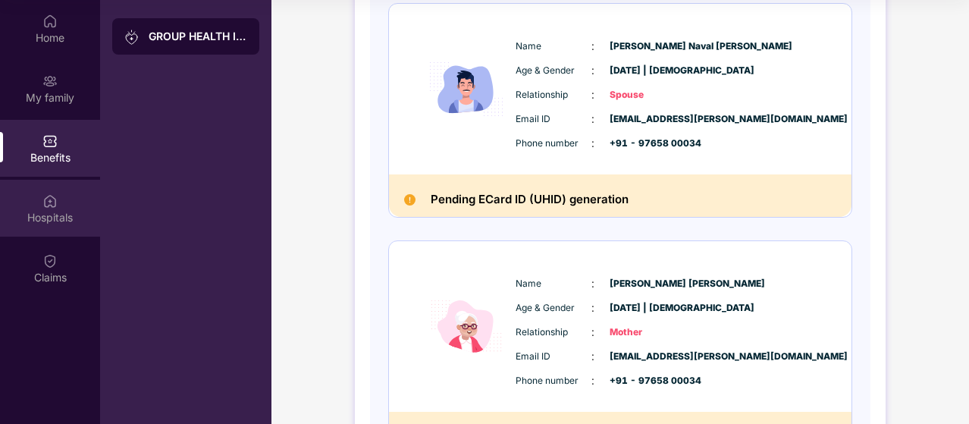 The width and height of the screenshot is (969, 424). I want to click on div: GROUP HEALTH INSURANCE, so click(198, 36).